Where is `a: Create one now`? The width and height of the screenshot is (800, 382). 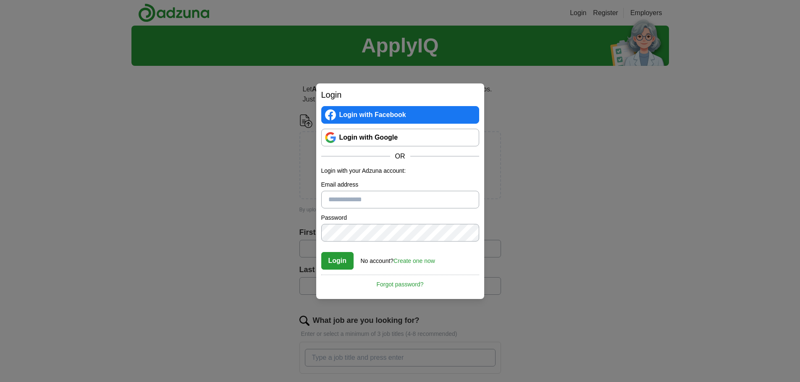
a: Create one now is located at coordinates (414, 261).